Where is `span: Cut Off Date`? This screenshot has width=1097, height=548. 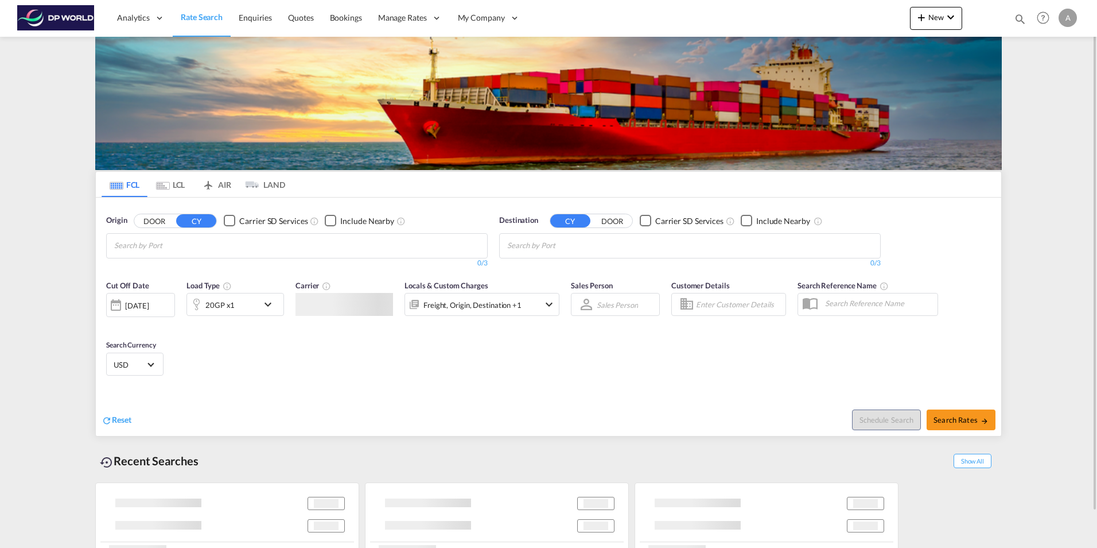
span: Cut Off Date is located at coordinates (127, 285).